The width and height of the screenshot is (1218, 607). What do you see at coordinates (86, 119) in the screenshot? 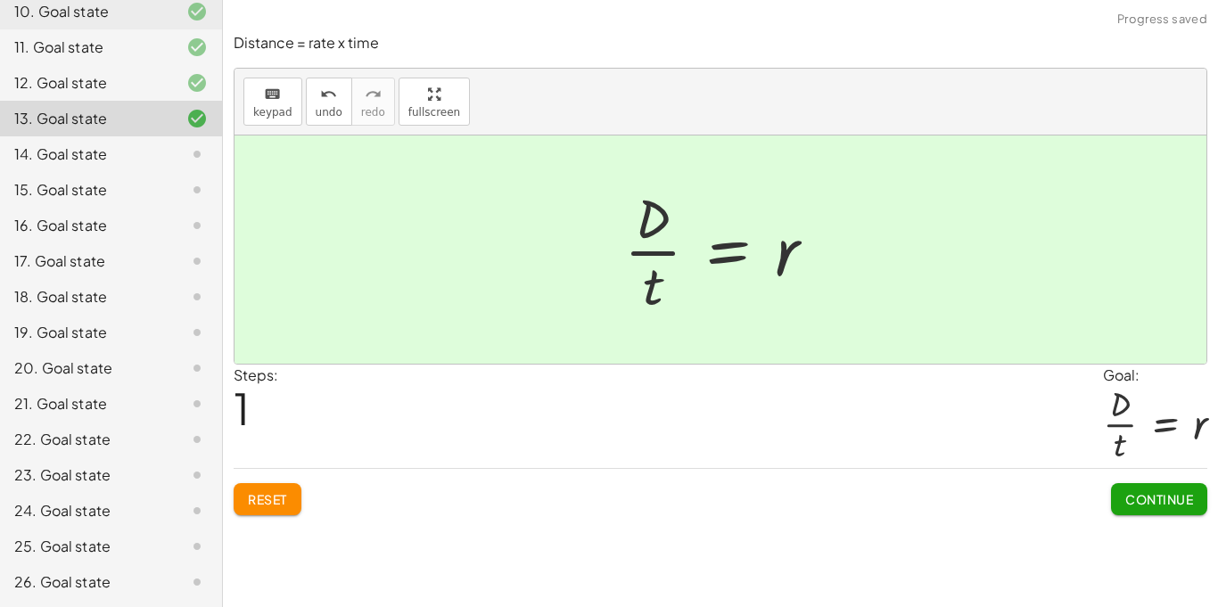
I see `div: 13. Goal state` at bounding box center [86, 119].